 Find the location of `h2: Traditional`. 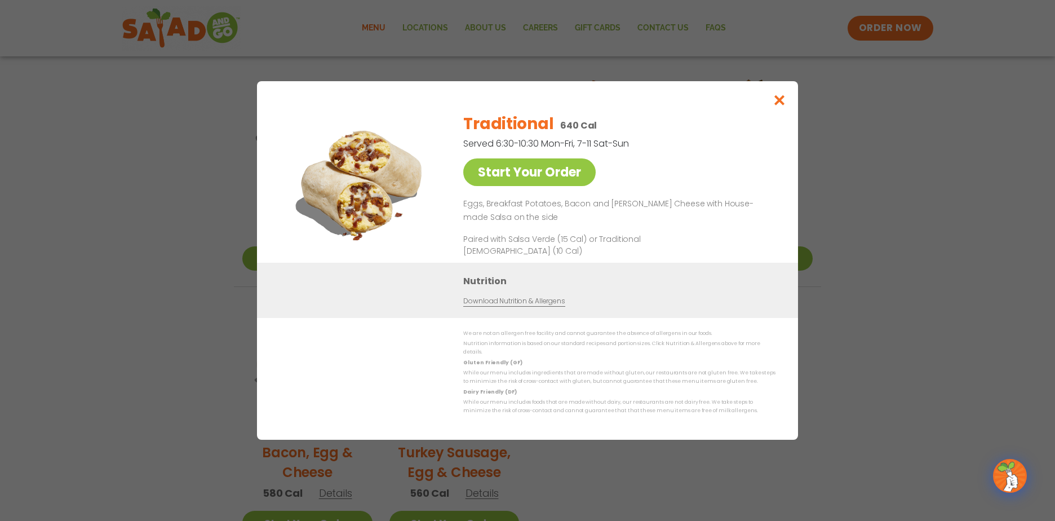

h2: Traditional is located at coordinates (508, 124).